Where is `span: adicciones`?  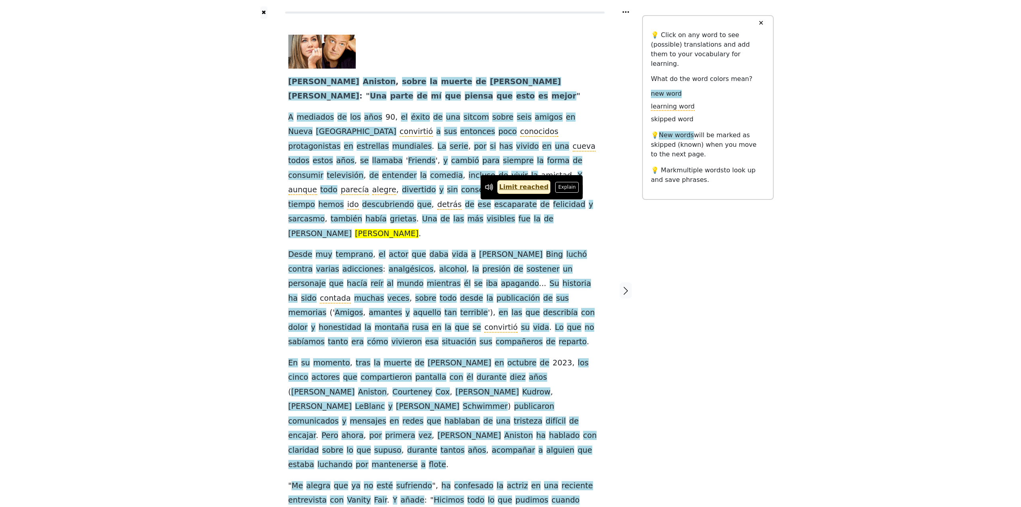 span: adicciones is located at coordinates (362, 269).